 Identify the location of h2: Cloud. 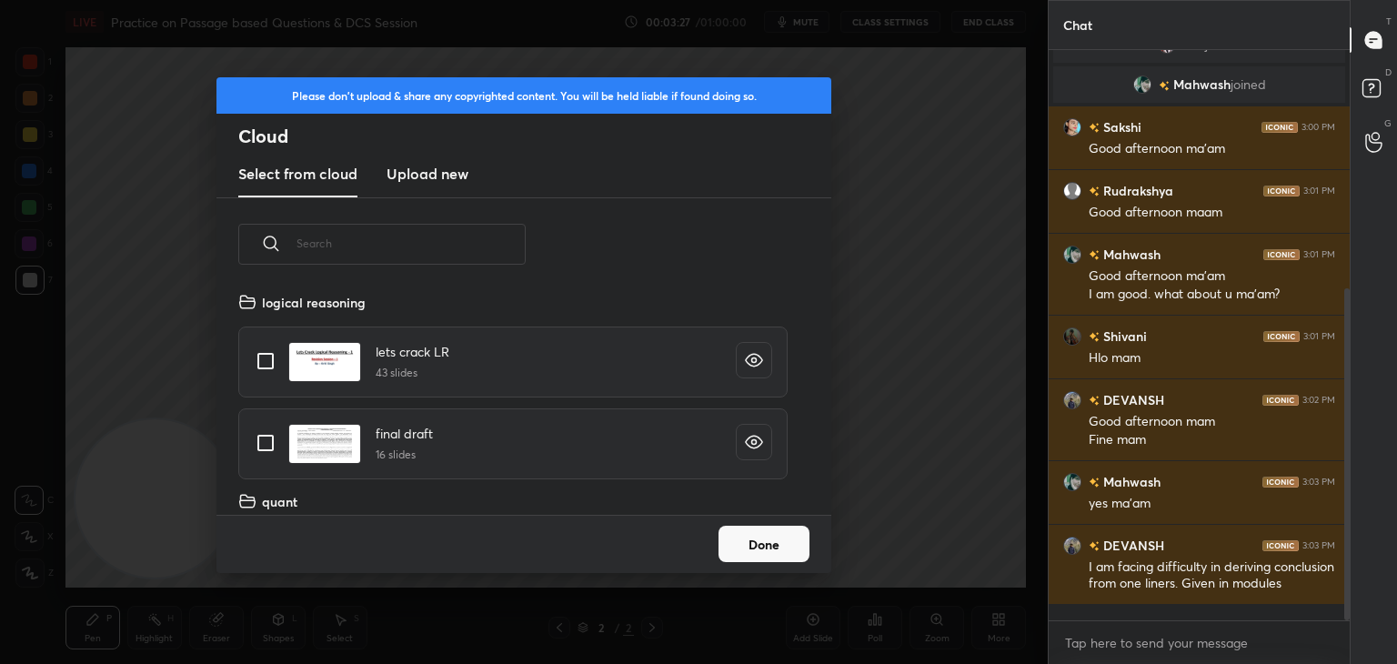
(535, 136).